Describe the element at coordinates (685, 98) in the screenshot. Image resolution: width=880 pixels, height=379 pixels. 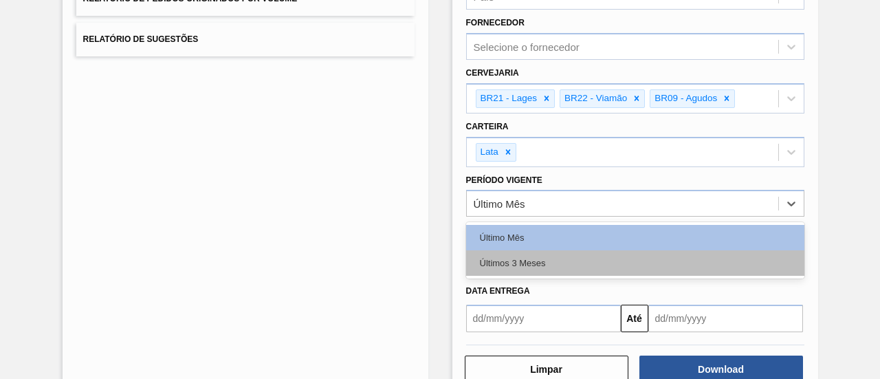
I see `div: BR09 - Agudos` at that location.